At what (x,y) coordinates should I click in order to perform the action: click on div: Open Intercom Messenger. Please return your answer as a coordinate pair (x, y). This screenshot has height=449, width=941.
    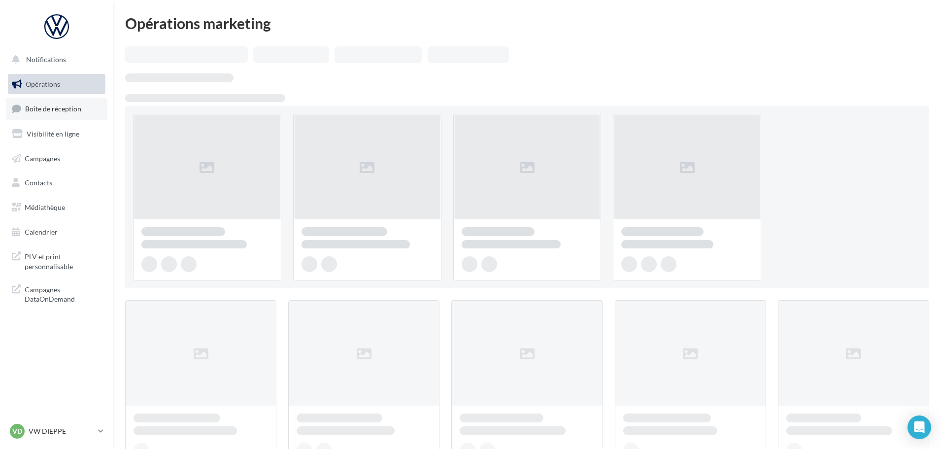
    Looking at the image, I should click on (919, 427).